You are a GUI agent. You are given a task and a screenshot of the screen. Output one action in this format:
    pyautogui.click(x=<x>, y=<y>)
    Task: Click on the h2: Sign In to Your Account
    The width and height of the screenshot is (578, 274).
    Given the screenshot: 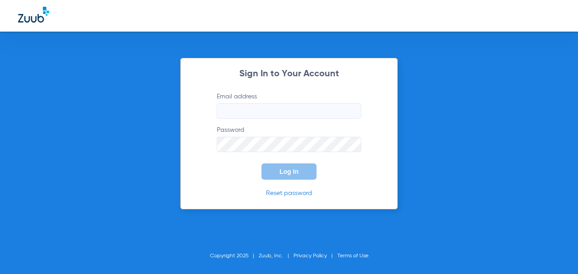 What is the action you would take?
    pyautogui.click(x=289, y=74)
    